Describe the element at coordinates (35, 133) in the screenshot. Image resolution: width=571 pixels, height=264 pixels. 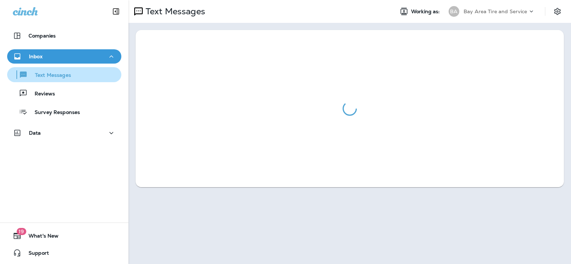
I see `p: Data` at that location.